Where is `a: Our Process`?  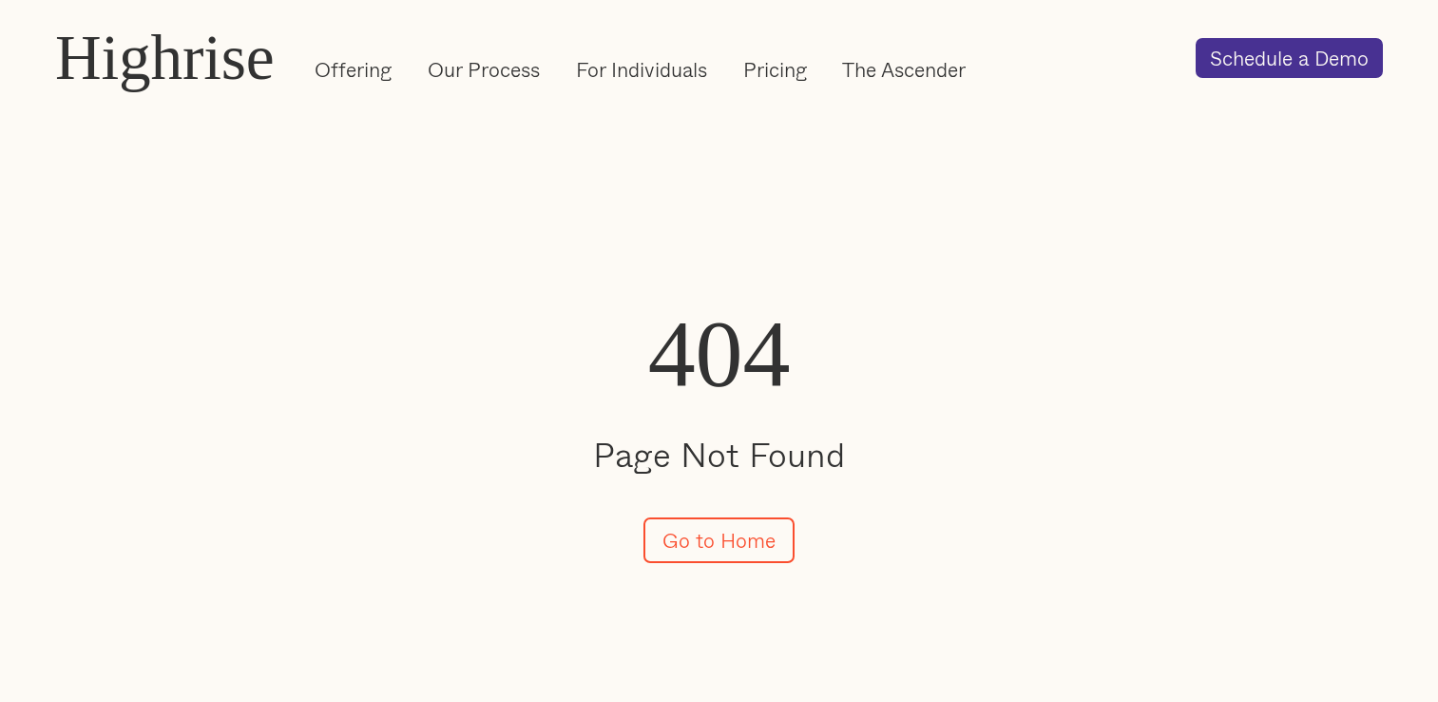 a: Our Process is located at coordinates (484, 69).